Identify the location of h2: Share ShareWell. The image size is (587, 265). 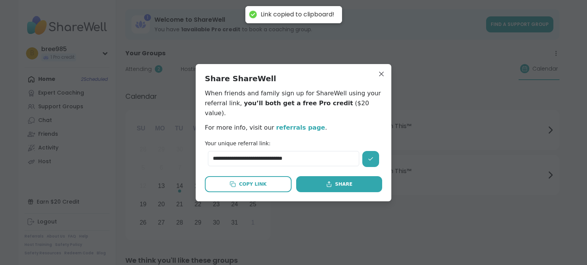
(293, 79).